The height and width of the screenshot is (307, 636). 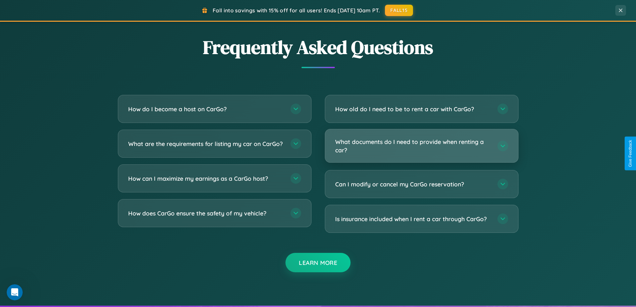 What do you see at coordinates (413, 184) in the screenshot?
I see `h3: Can I modify or cancel my CarGo reservation?` at bounding box center [413, 184].